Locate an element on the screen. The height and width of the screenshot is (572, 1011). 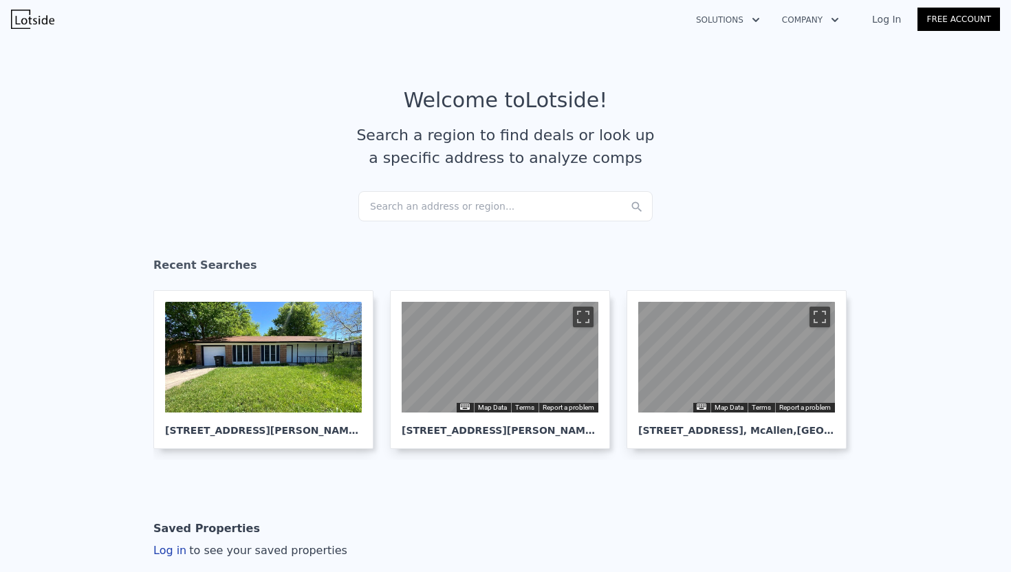
button: Company is located at coordinates (810, 20).